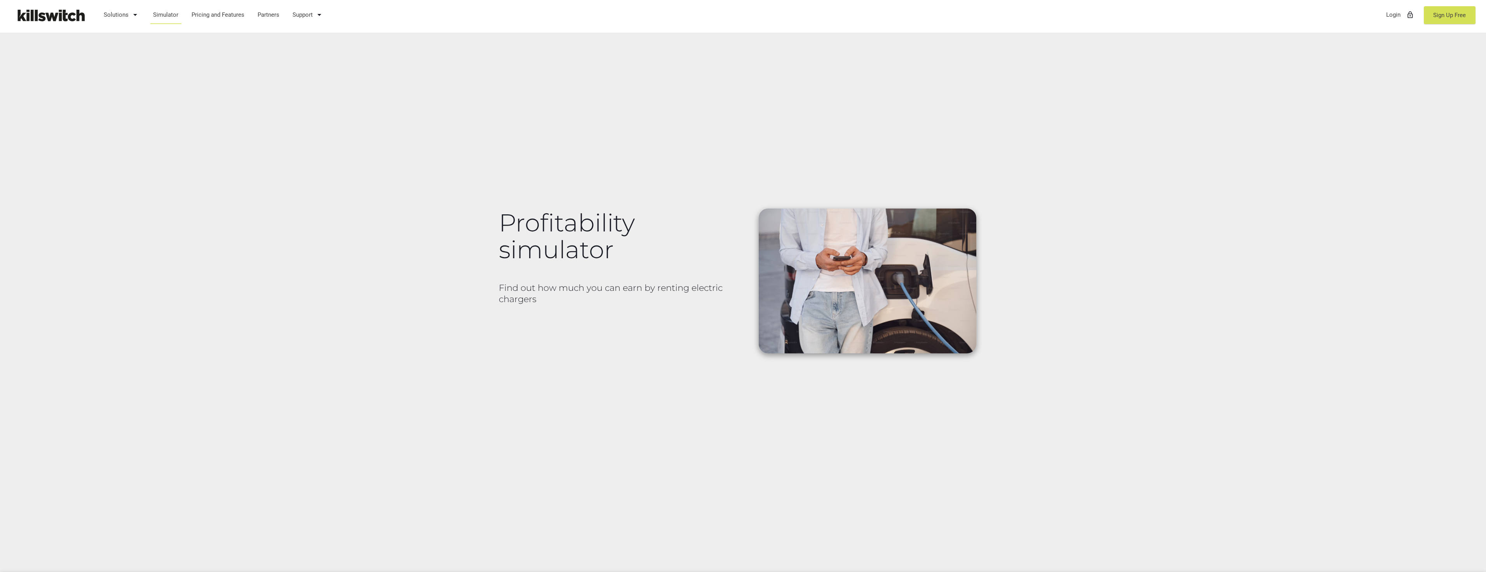 This screenshot has height=572, width=1486. Describe the element at coordinates (619, 293) in the screenshot. I see `h2: Find out how much you can earn by renting electric chargers` at that location.